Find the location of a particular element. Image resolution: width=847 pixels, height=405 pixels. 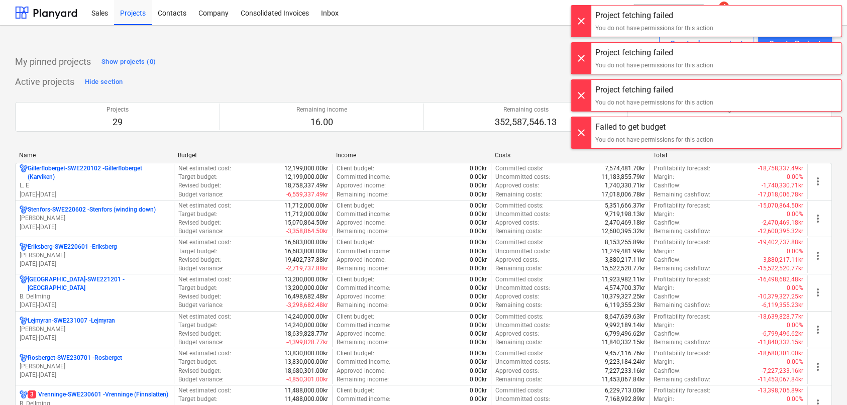

p: 6,229,713.00kr is located at coordinates (625, 390).